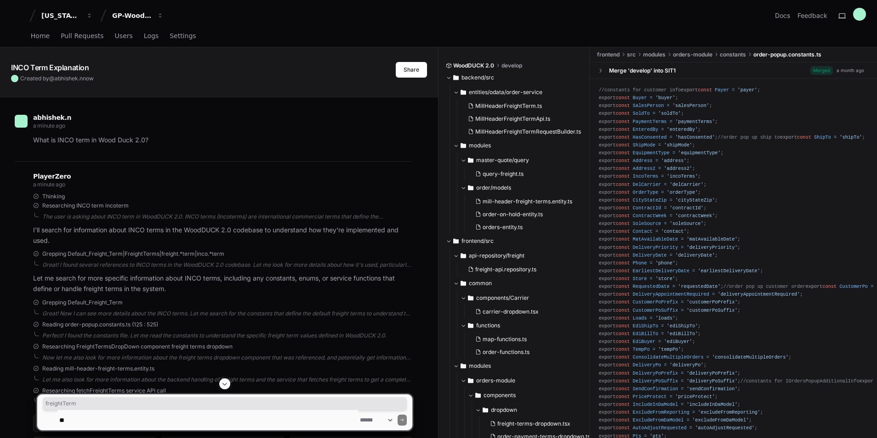  I want to click on span: CustomerPoPrefix, so click(655, 302).